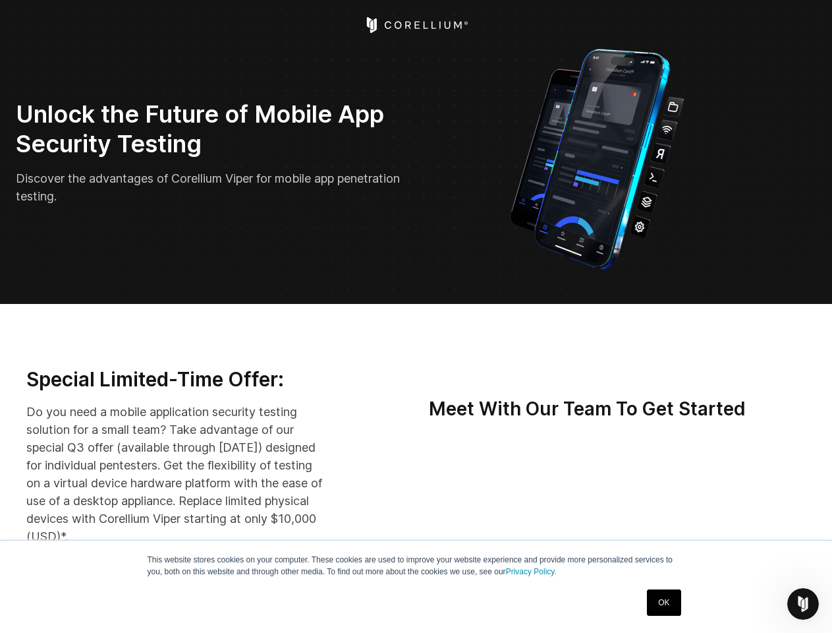 This screenshot has height=633, width=832. Describe the element at coordinates (587, 409) in the screenshot. I see `strong: Meet With Our Team To Get Started` at that location.